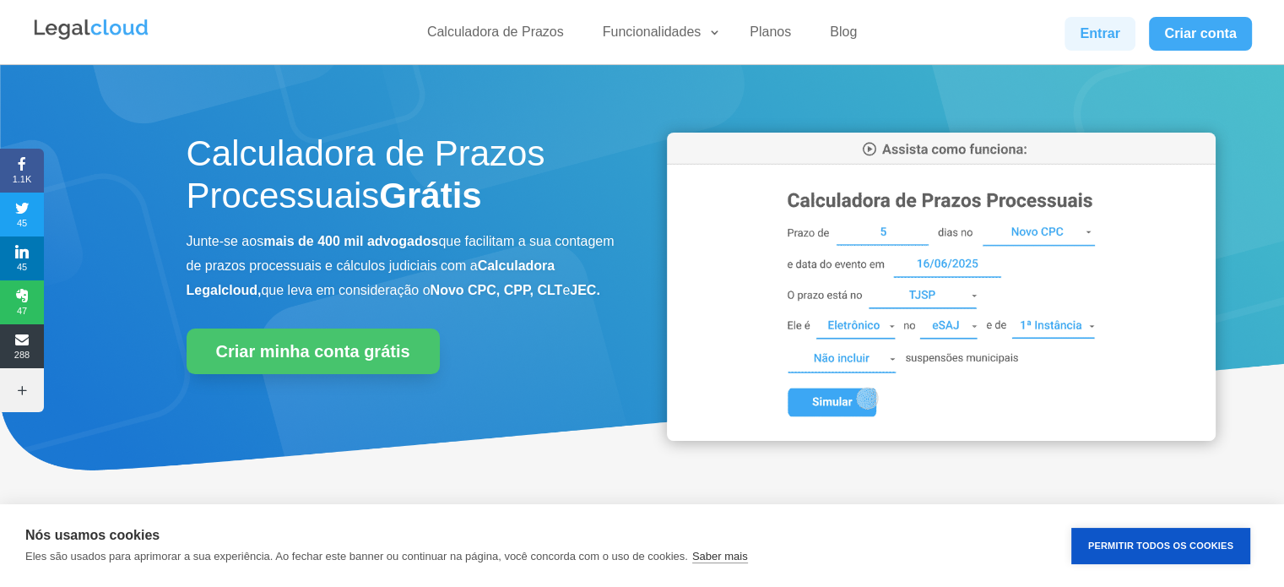  What do you see at coordinates (496, 290) in the screenshot?
I see `b: Novo CPC, CPP, CLT` at bounding box center [496, 290].